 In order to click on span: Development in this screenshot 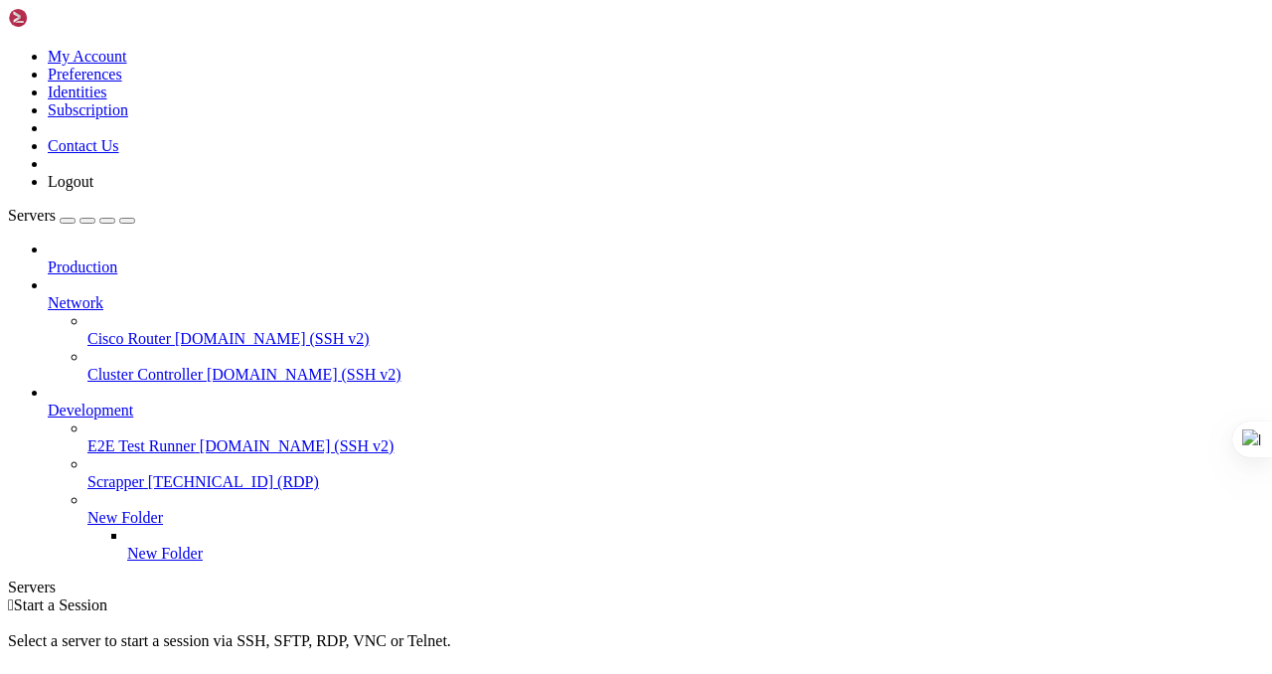, I will do `click(90, 410)`.